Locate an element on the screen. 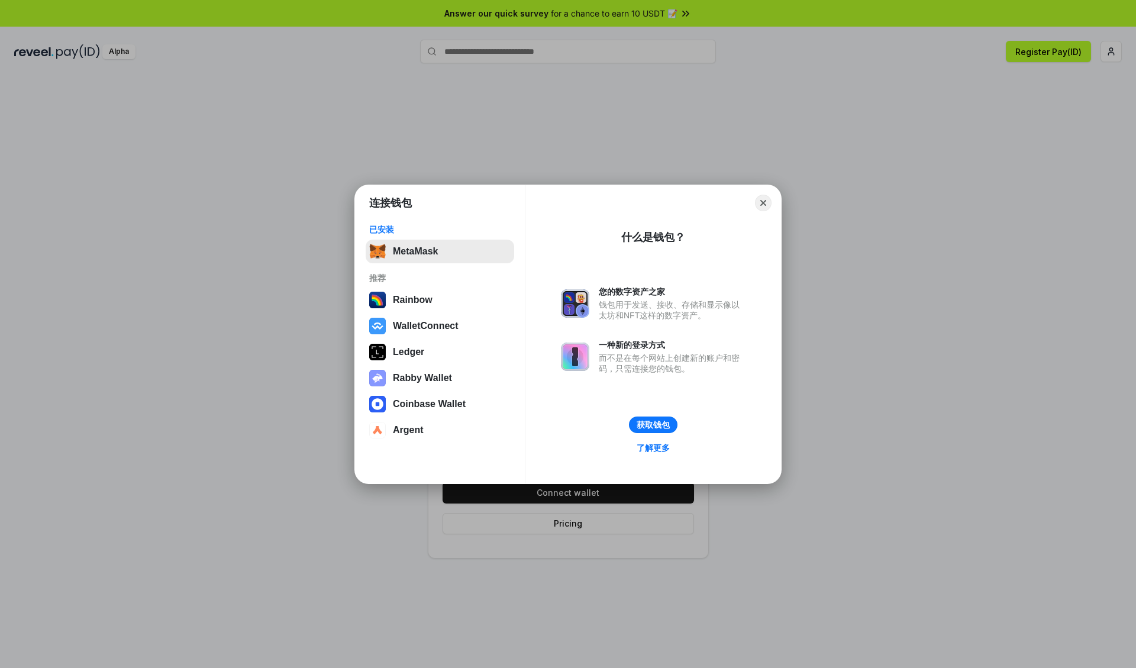 This screenshot has height=668, width=1136. div: Ledger is located at coordinates (408, 352).